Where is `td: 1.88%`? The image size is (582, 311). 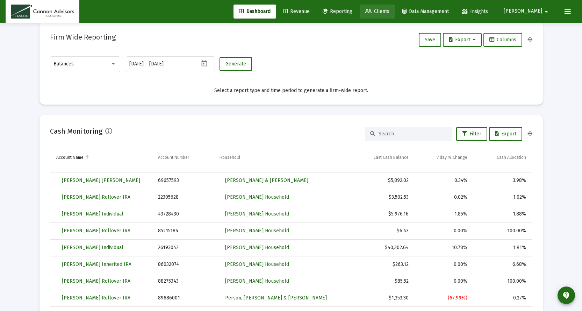 td: 1.88% is located at coordinates (502, 214).